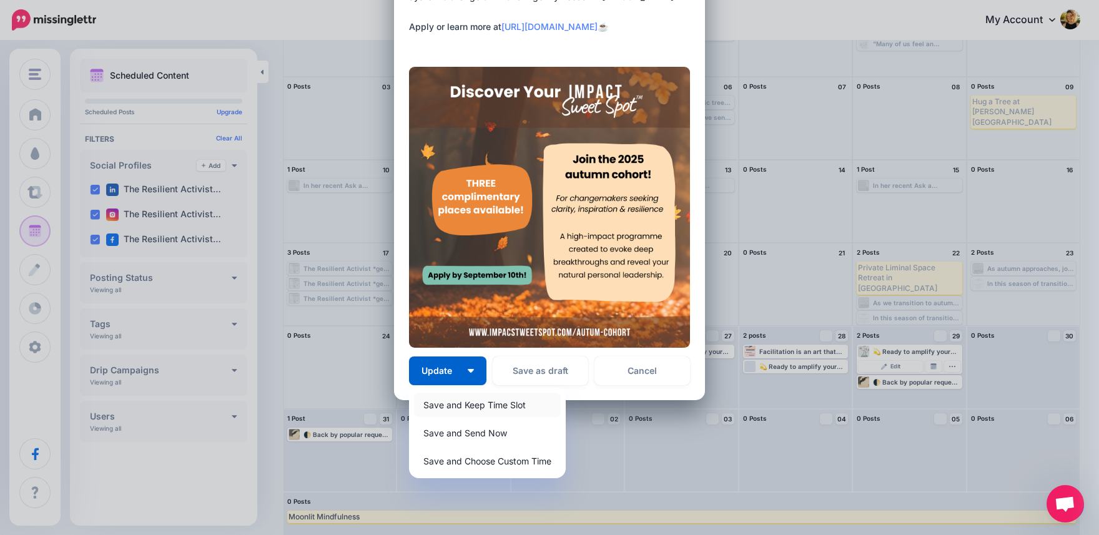 The image size is (1099, 535). I want to click on a: Save and Send Now, so click(487, 433).